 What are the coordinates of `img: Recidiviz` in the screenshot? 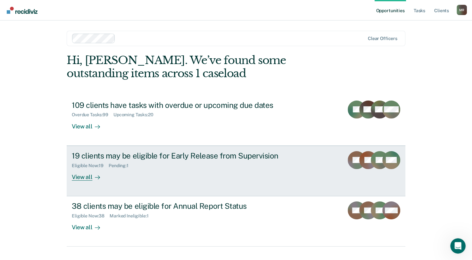 It's located at (22, 10).